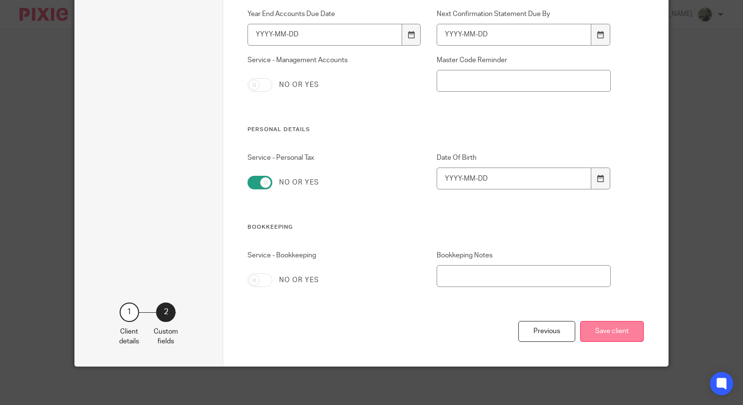 The height and width of the screenshot is (405, 743). Describe the element at coordinates (611, 331) in the screenshot. I see `button: Save client` at that location.